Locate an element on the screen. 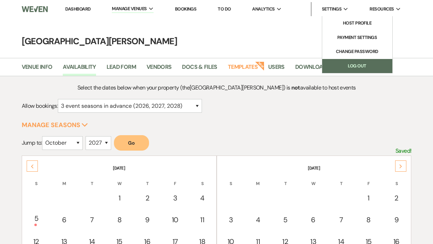  a: Venue Info is located at coordinates (37, 69).